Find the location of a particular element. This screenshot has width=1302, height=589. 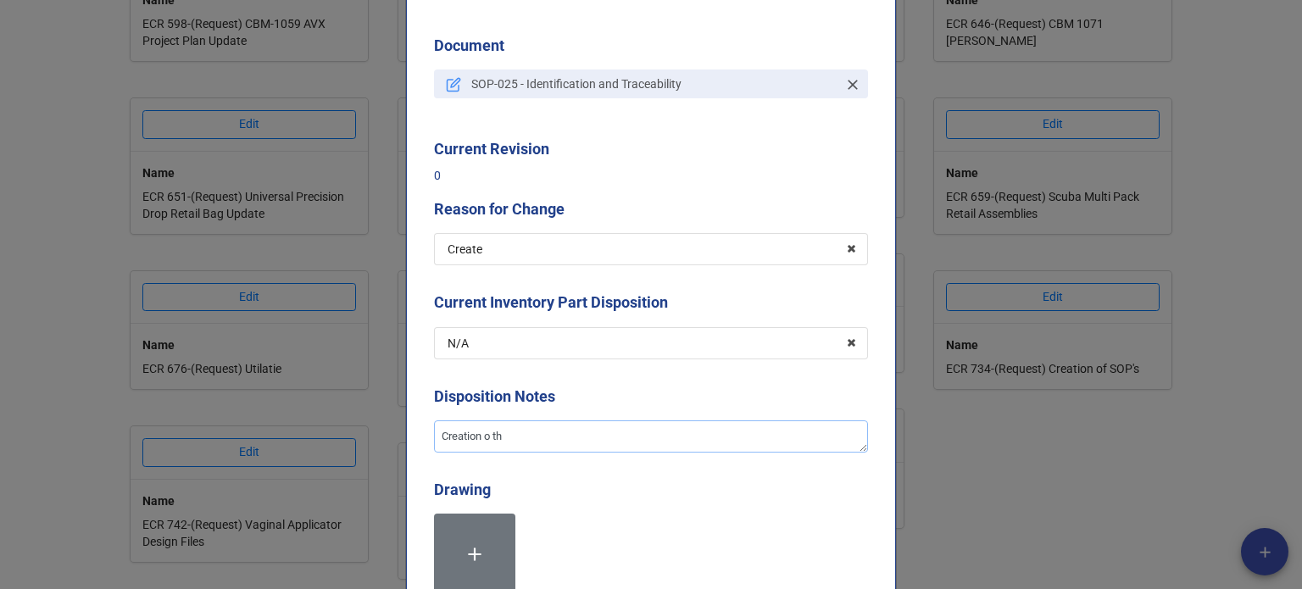

label: Reason for Change is located at coordinates (499, 209).